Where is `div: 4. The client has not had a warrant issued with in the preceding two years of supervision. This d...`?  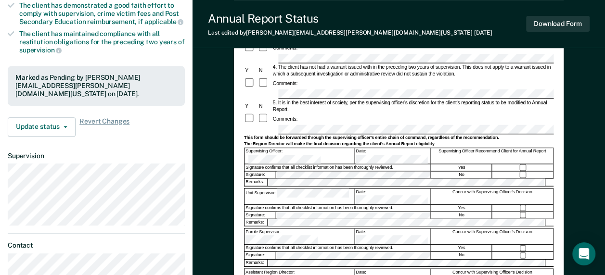
div: 4. The client has not had a warrant issued with in the preceding two years of supervision. This d... is located at coordinates (412, 71).